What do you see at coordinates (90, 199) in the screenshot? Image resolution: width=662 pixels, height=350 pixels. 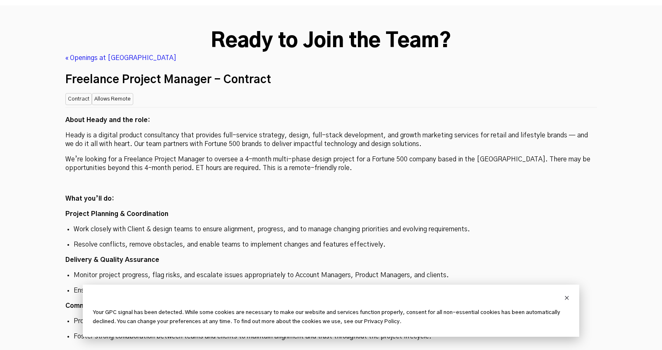 I see `strong: What you’ll do:` at bounding box center [90, 199].